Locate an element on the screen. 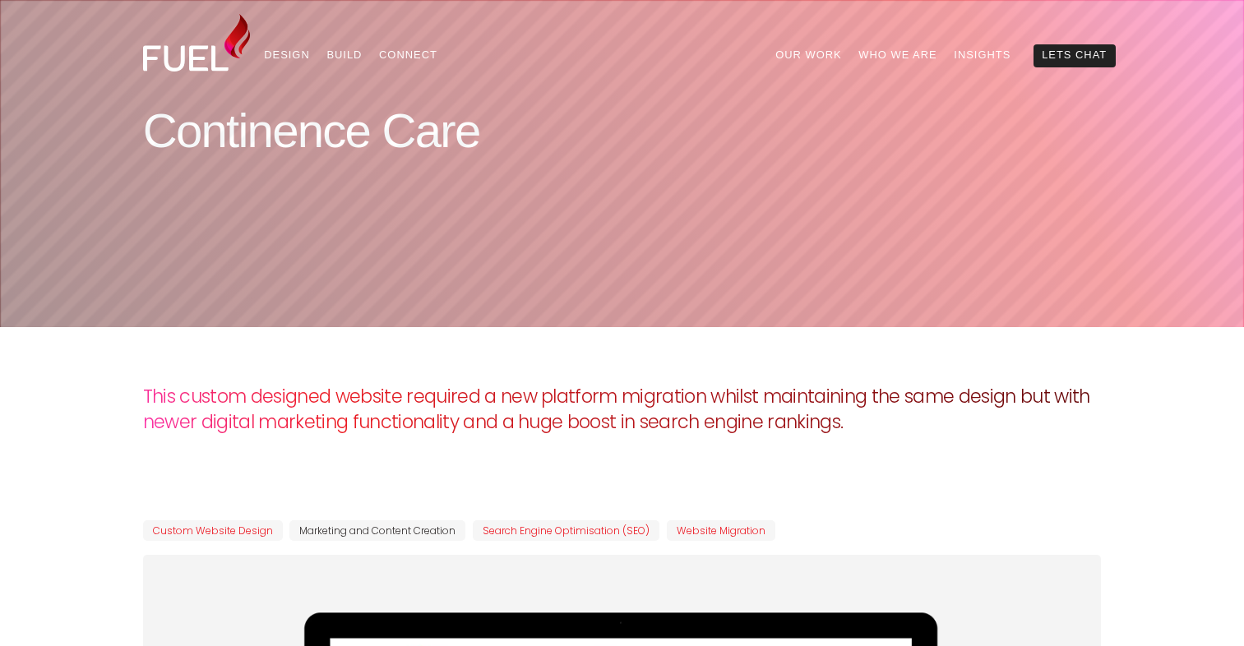 The height and width of the screenshot is (646, 1244). a: Who We Are is located at coordinates (898, 56).